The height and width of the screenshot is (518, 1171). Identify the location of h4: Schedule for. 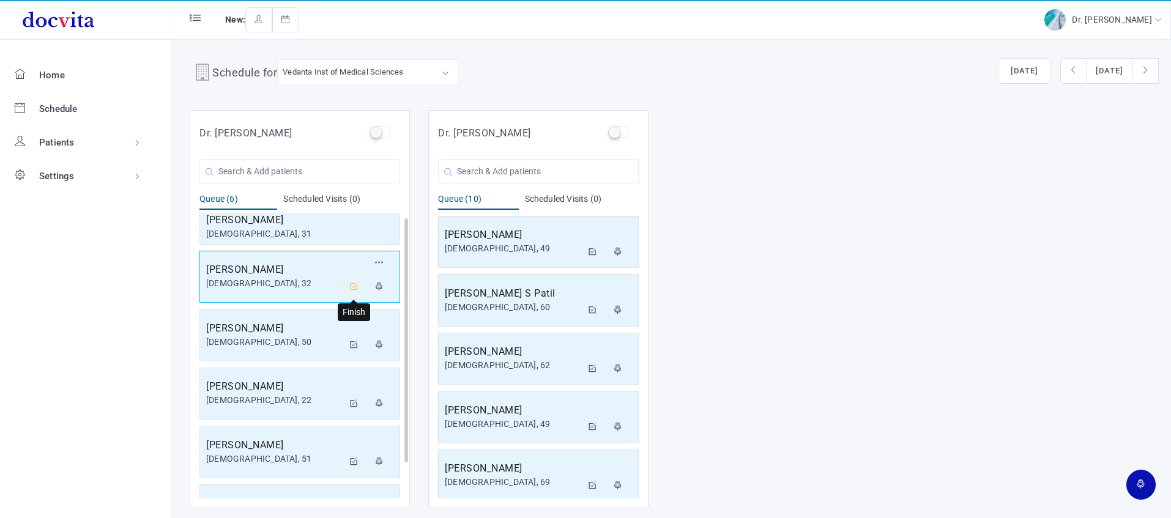
(245, 74).